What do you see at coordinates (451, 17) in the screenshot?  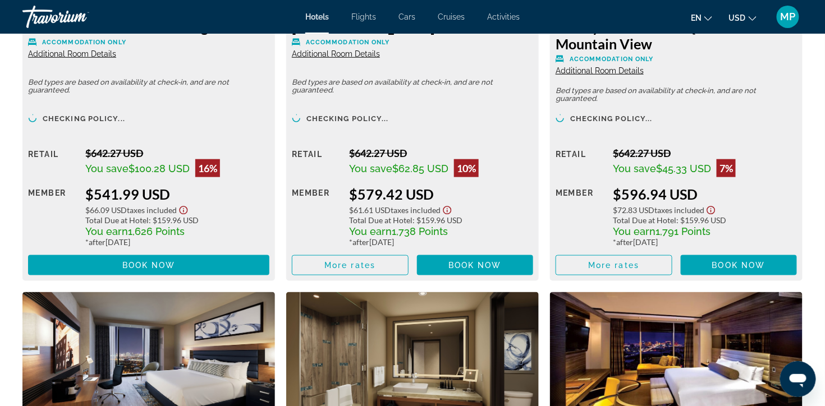 I see `a: Cruises` at bounding box center [451, 17].